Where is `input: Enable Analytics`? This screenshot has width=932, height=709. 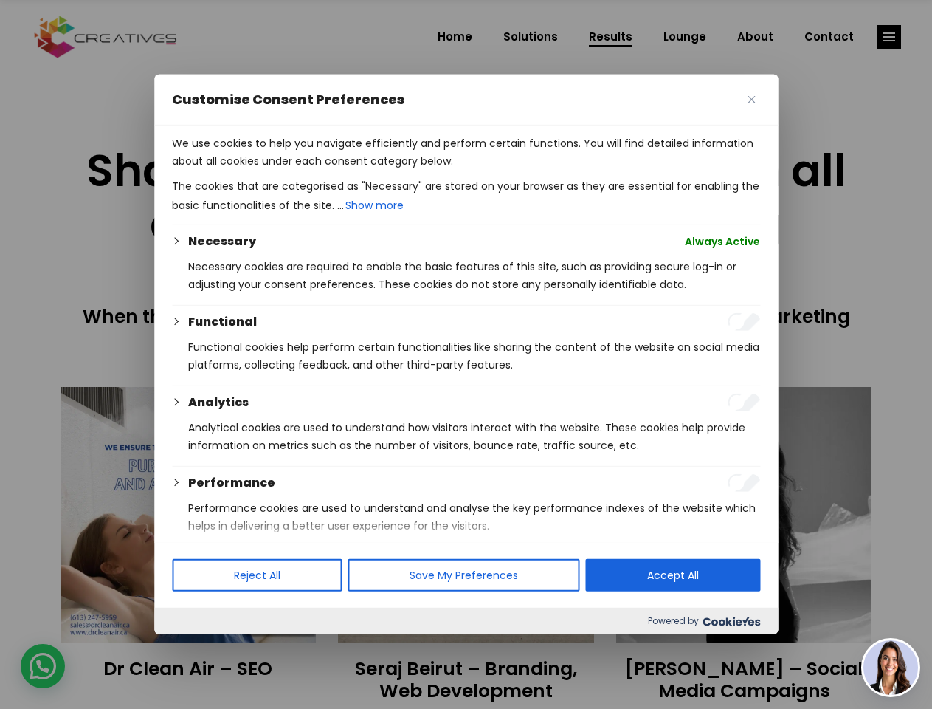 input: Enable Analytics is located at coordinates (744, 402).